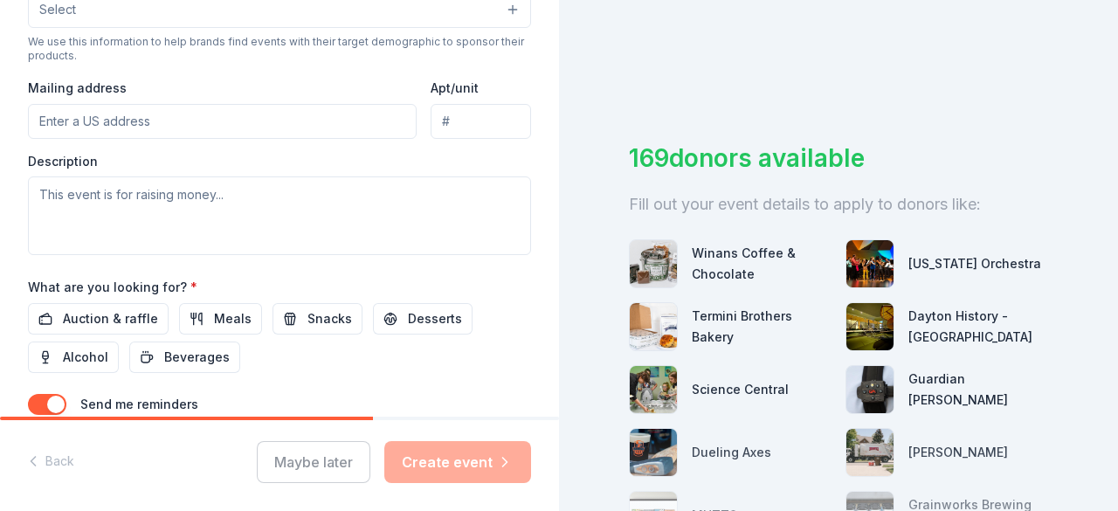 This screenshot has width=1118, height=511. I want to click on label: Send me reminders, so click(139, 403).